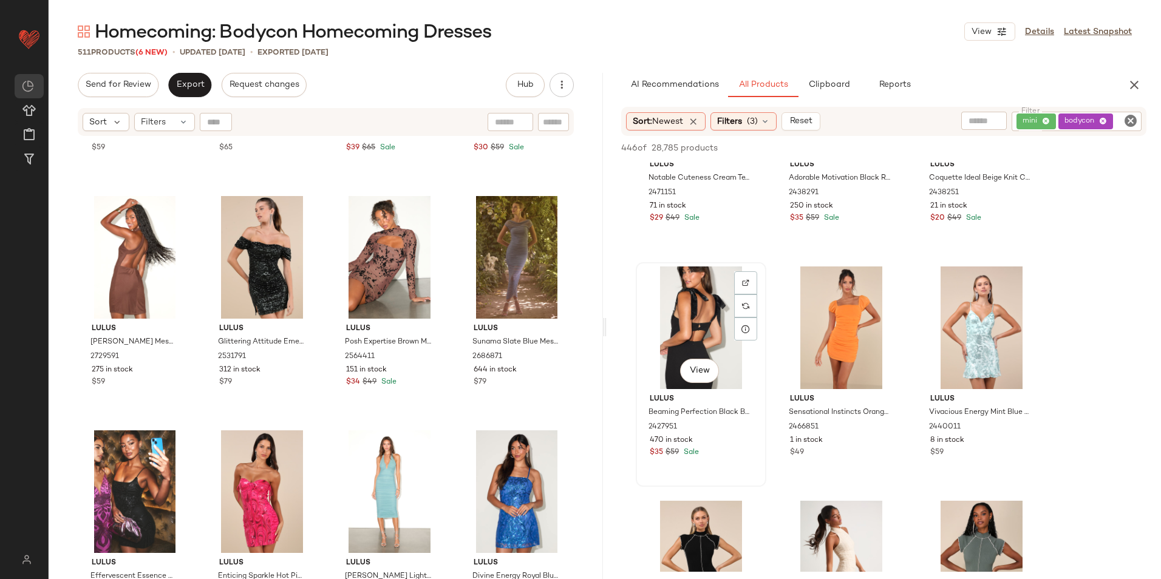  I want to click on span: mini, so click(1032, 121).